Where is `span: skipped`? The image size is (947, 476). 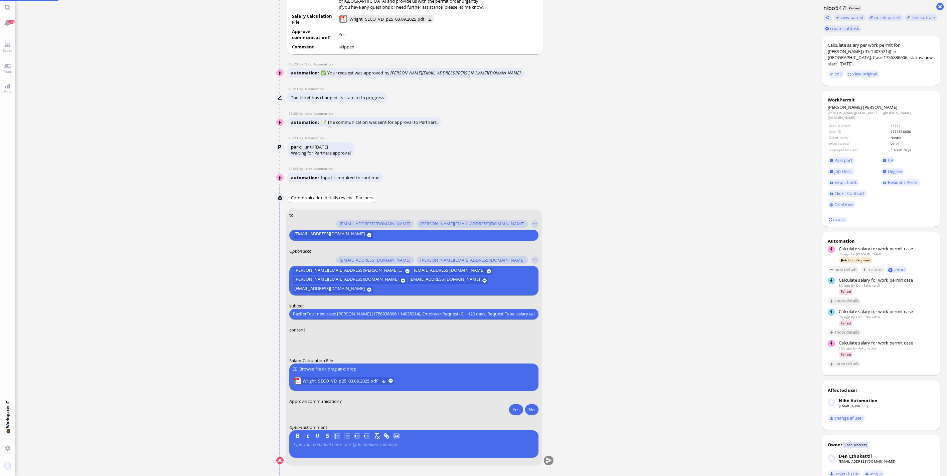 span: skipped is located at coordinates (347, 47).